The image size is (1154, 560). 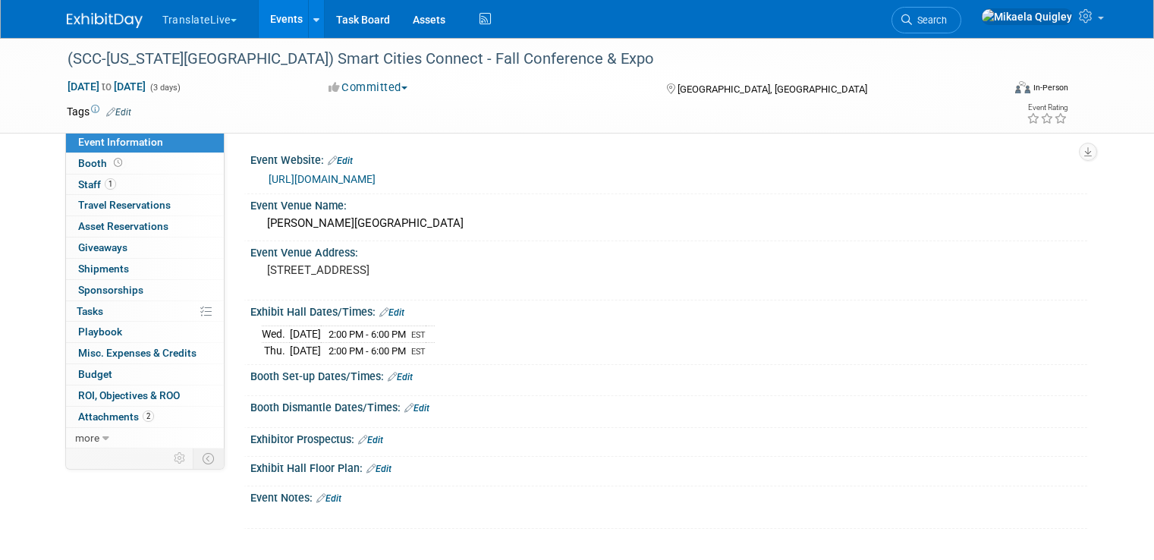 What do you see at coordinates (145, 163) in the screenshot?
I see `a: Booth` at bounding box center [145, 163].